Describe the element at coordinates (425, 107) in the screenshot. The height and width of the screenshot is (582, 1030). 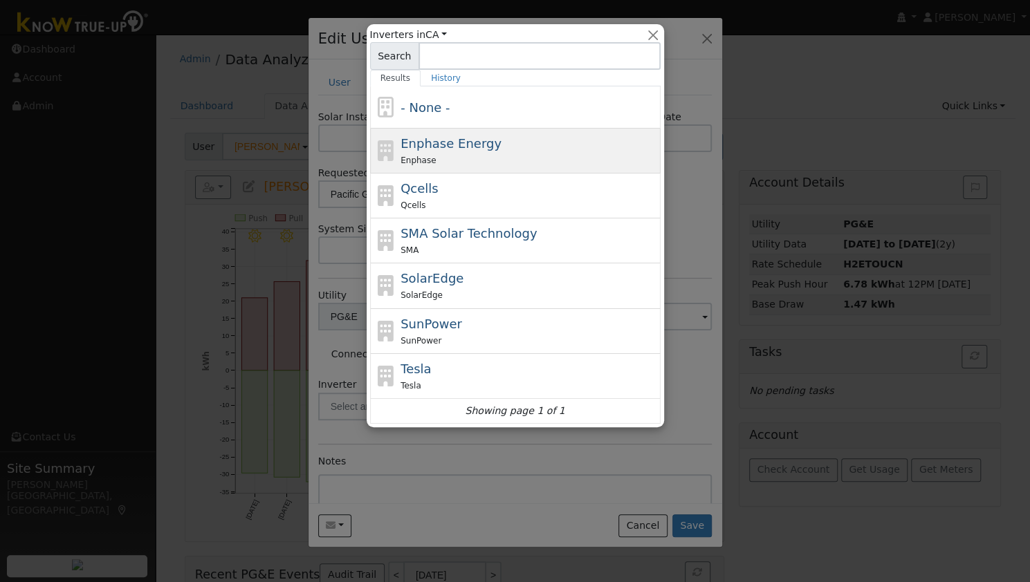
I see `span: - None -` at that location.